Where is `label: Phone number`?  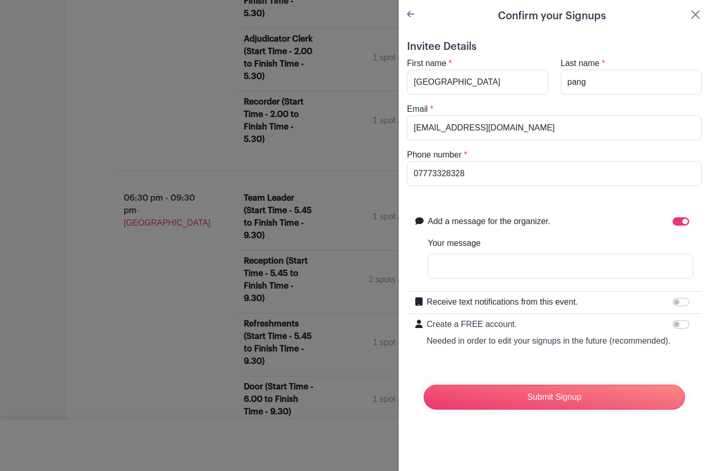 label: Phone number is located at coordinates (434, 155).